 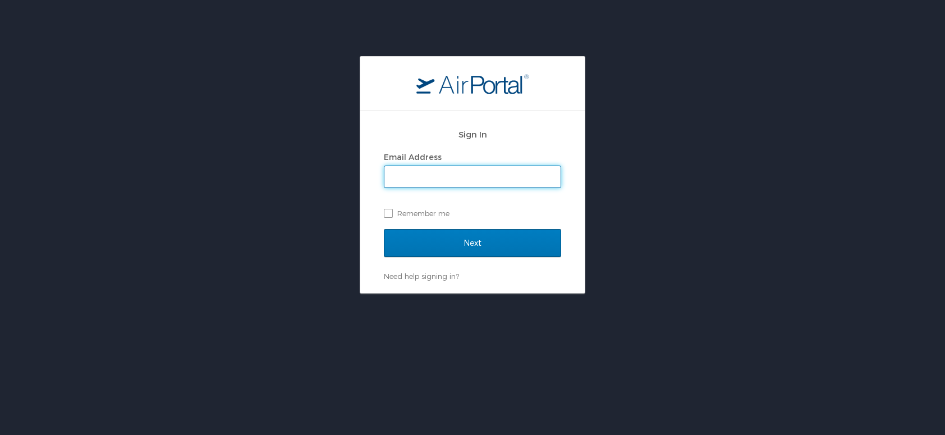 What do you see at coordinates (473, 134) in the screenshot?
I see `h2: Sign In` at bounding box center [473, 134].